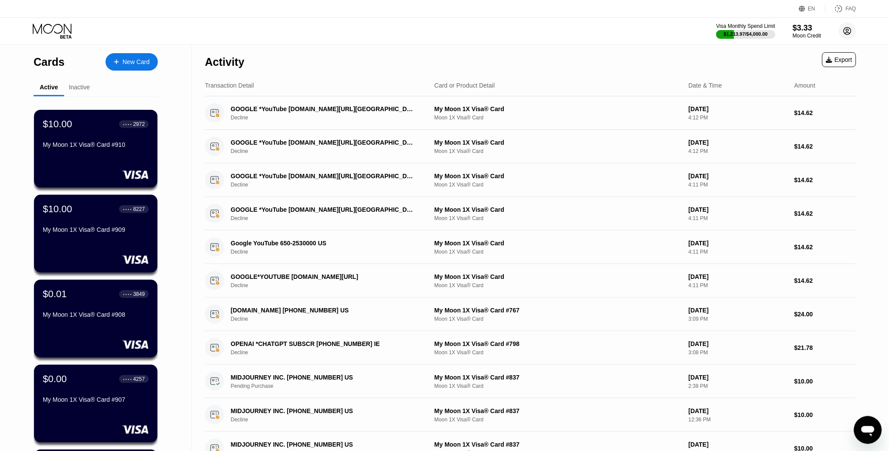 This screenshot has width=889, height=451. What do you see at coordinates (139, 124) in the screenshot?
I see `div: 2972` at bounding box center [139, 124].